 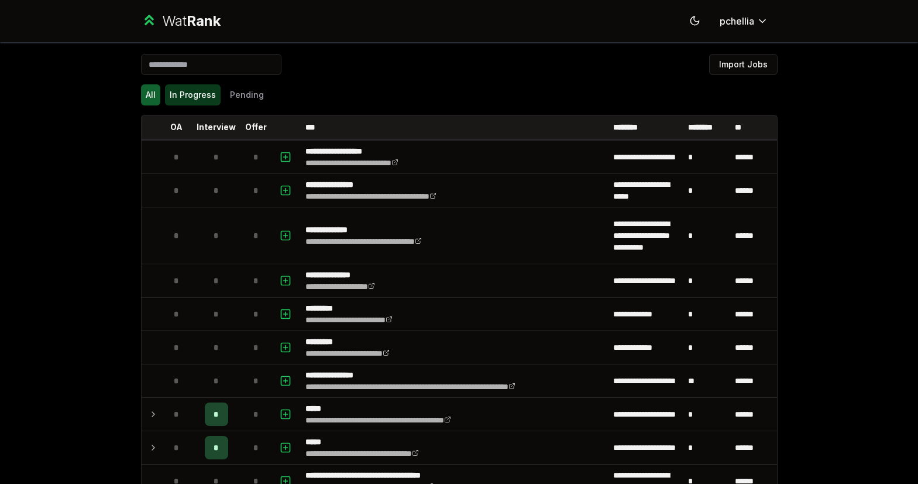 I want to click on button: In Progress, so click(x=193, y=95).